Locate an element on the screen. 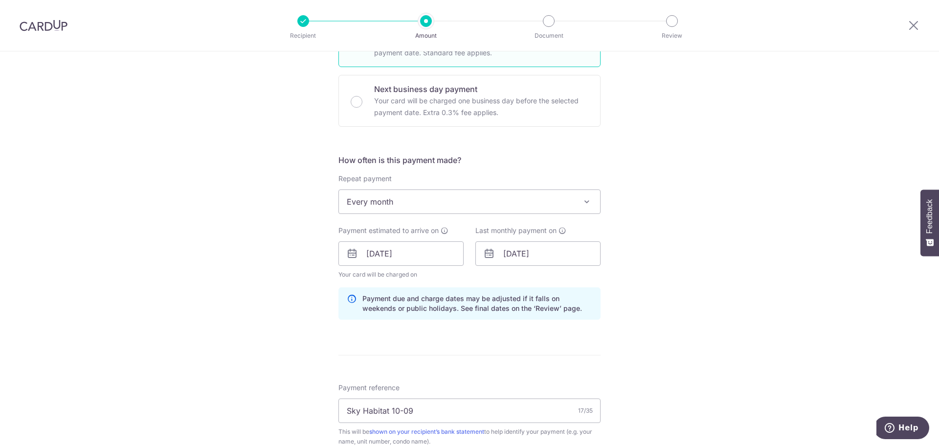  p: Review is located at coordinates (672, 36).